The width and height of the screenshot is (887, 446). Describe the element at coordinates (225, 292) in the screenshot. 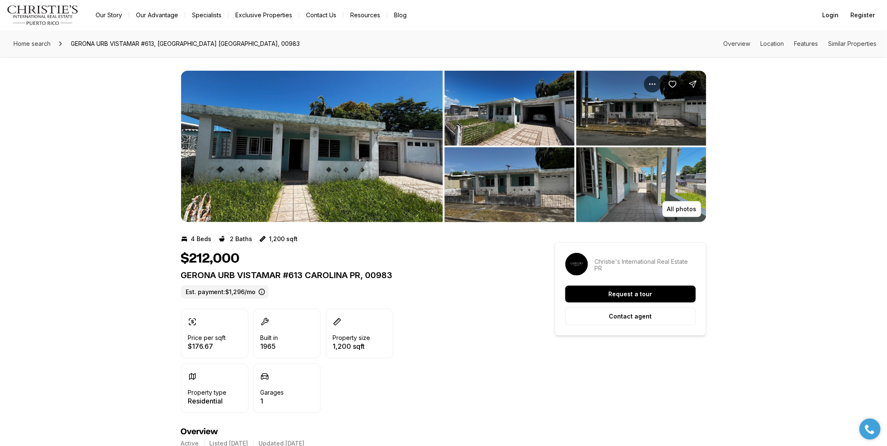

I see `label: Est. payment: $1,296/mo` at that location.